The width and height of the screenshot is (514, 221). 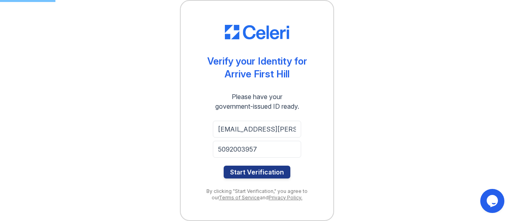 What do you see at coordinates (239, 198) in the screenshot?
I see `a: Terms of Service` at bounding box center [239, 198].